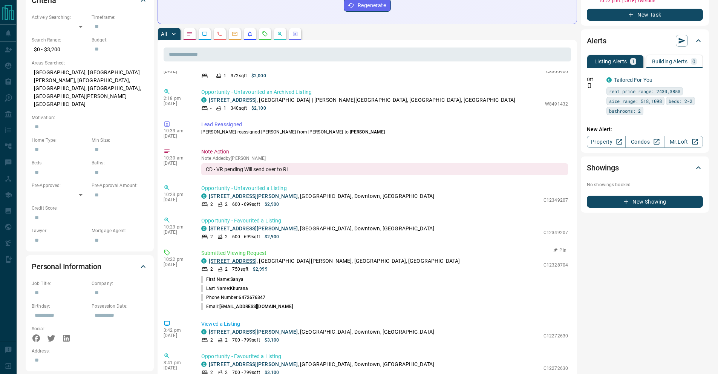  What do you see at coordinates (120, 284) in the screenshot?
I see `p: Company:` at bounding box center [120, 284].